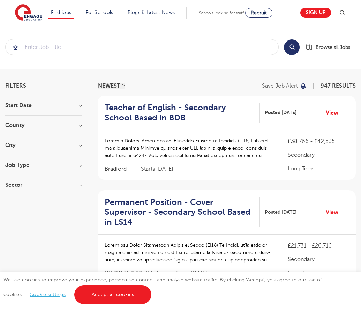 The width and height of the screenshot is (361, 310). Describe the element at coordinates (113, 294) in the screenshot. I see `a: Accept all cookies` at that location.